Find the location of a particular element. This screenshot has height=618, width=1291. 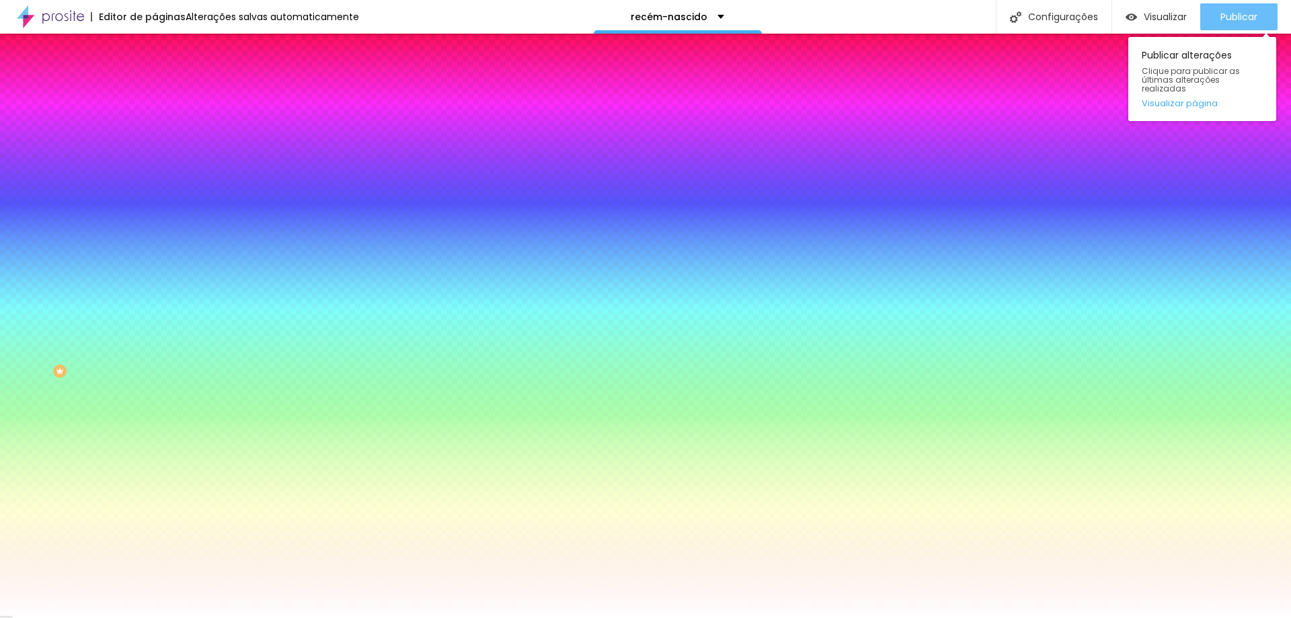

a: Visualizar página is located at coordinates (1202, 103).